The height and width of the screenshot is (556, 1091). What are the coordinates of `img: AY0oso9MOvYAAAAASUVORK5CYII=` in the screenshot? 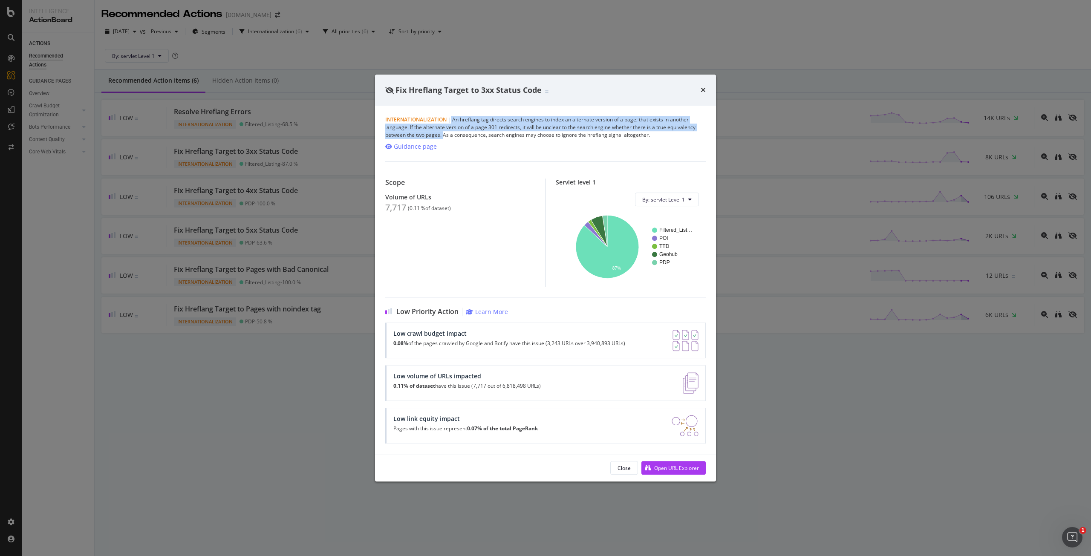 It's located at (686, 341).